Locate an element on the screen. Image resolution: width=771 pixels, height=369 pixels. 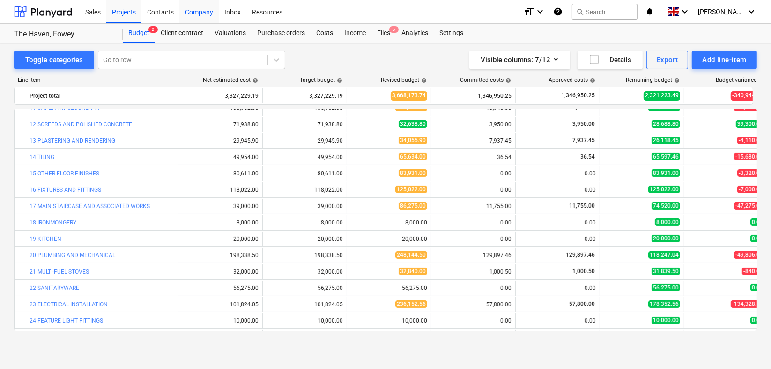
a: Income is located at coordinates (355, 33).